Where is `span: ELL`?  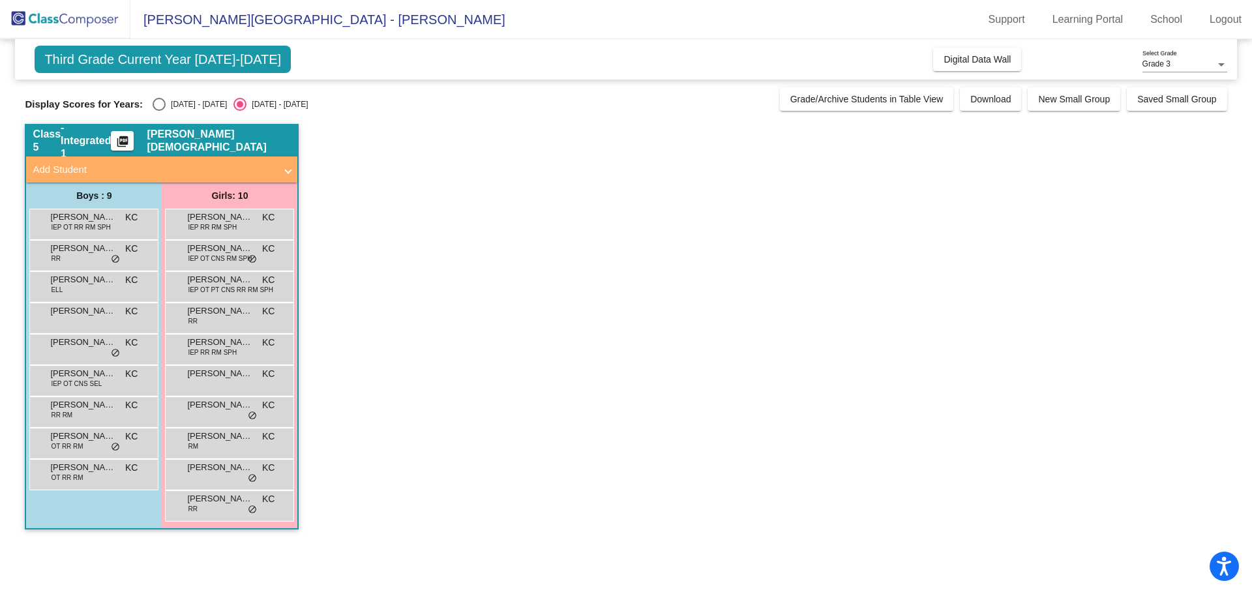 span: ELL is located at coordinates (57, 289).